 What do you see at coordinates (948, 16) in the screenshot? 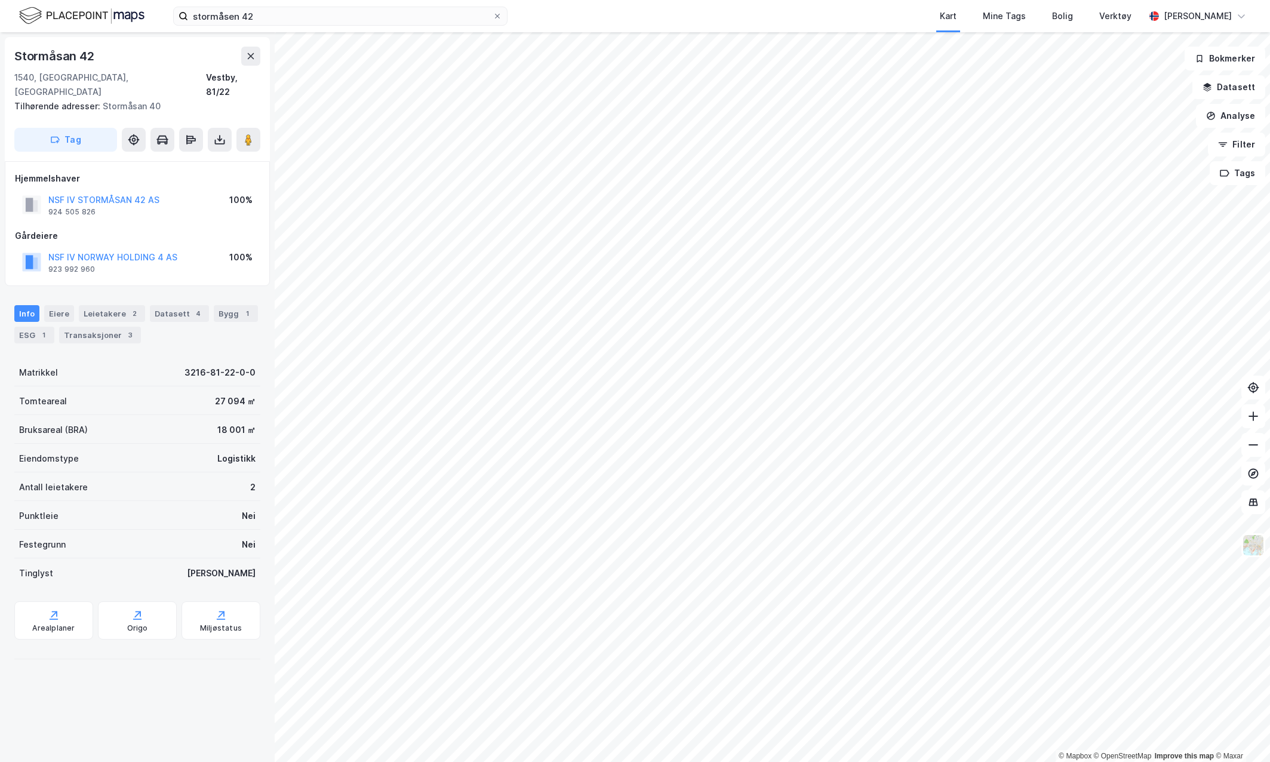
I see `div: Kart` at bounding box center [948, 16].